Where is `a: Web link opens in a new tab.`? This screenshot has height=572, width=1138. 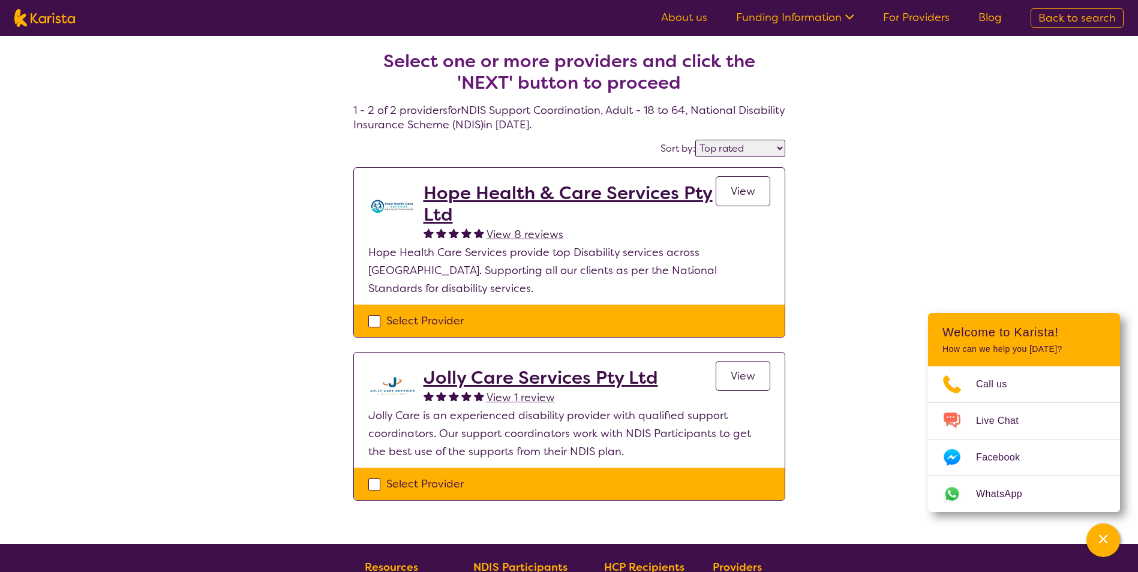 a: Web link opens in a new tab. is located at coordinates (1024, 494).